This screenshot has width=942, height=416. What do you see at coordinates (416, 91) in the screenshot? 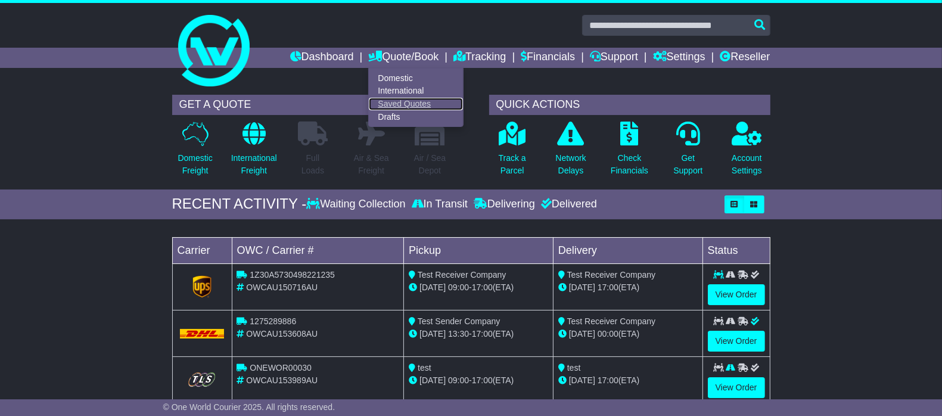
I see `a: International` at bounding box center [416, 91].